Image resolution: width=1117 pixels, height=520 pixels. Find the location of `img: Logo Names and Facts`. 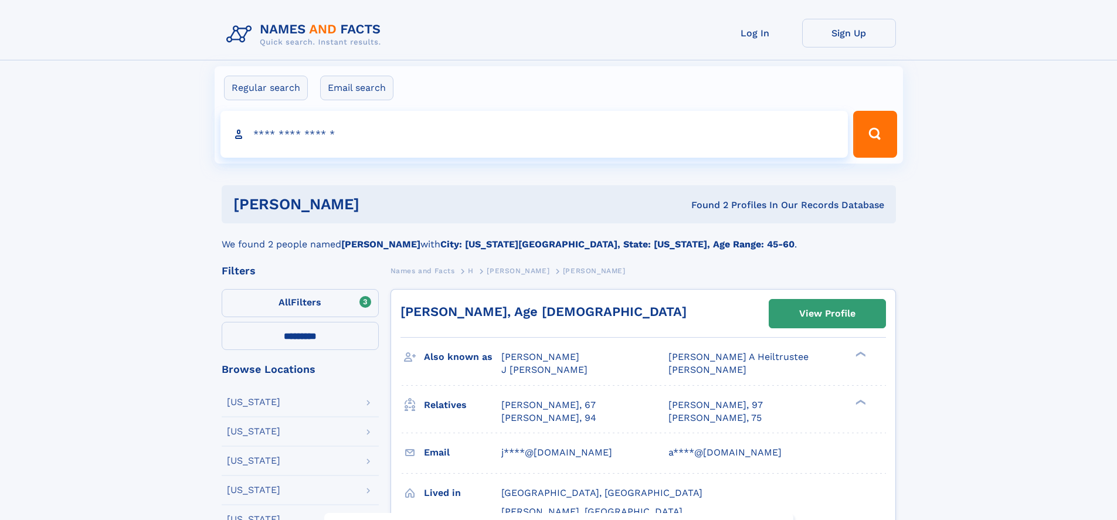

img: Logo Names and Facts is located at coordinates (306, 35).